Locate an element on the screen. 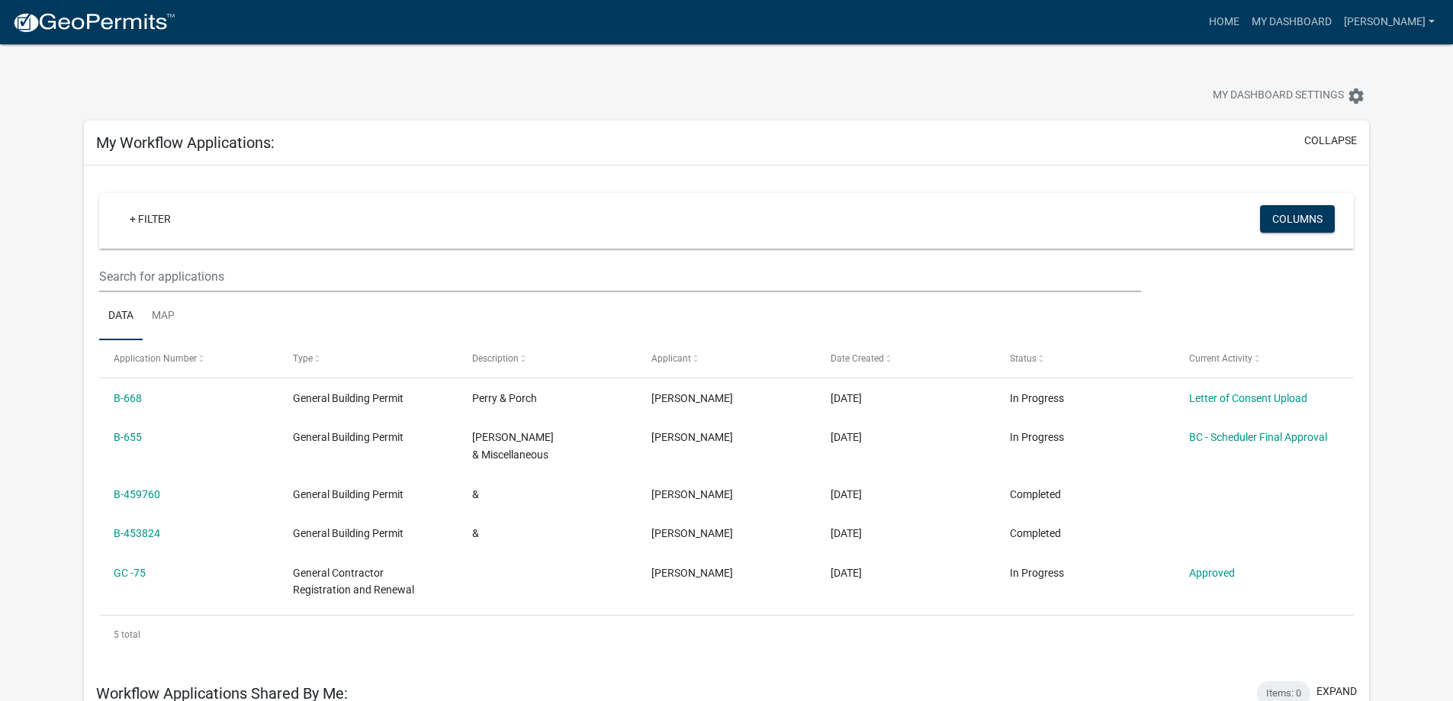 The height and width of the screenshot is (701, 1453). datatable-header-cell: Type is located at coordinates (368, 359).